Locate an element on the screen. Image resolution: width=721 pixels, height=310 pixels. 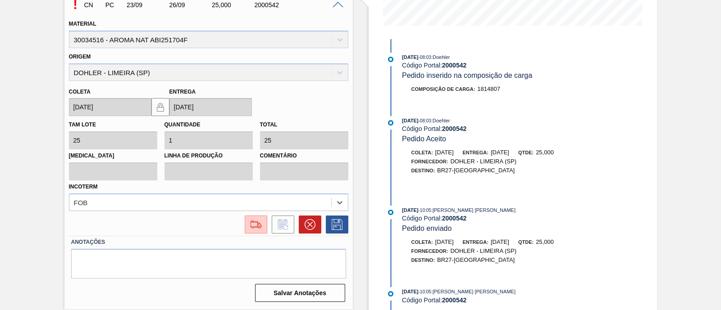
div: Salvar Pedido is located at coordinates (335, 225).